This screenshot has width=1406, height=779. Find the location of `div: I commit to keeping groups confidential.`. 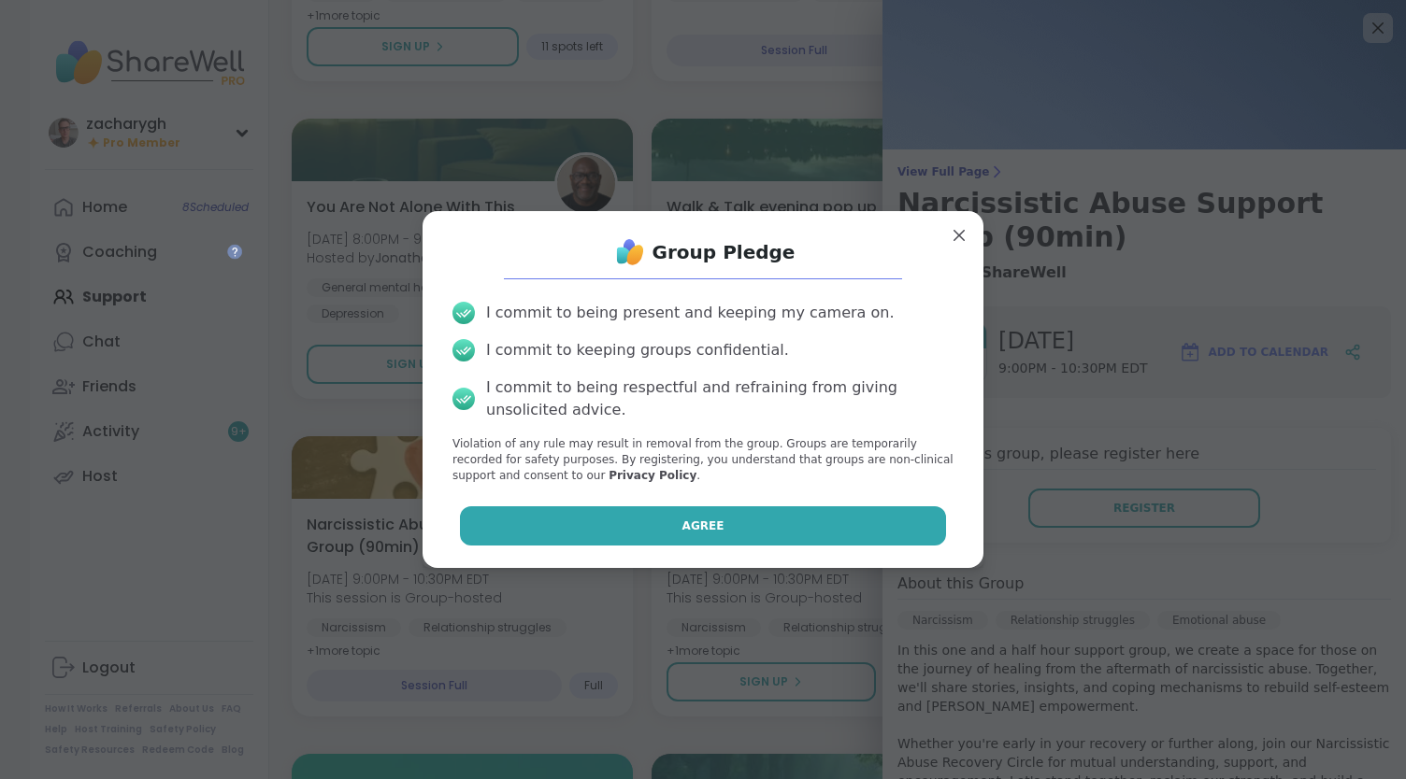

div: I commit to keeping groups confidential. is located at coordinates (637, 350).